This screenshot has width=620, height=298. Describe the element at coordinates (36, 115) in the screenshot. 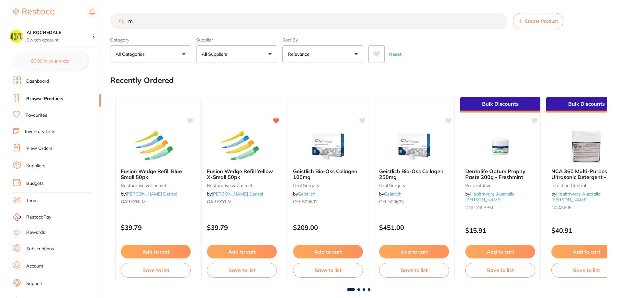

I see `a: Favourites` at that location.